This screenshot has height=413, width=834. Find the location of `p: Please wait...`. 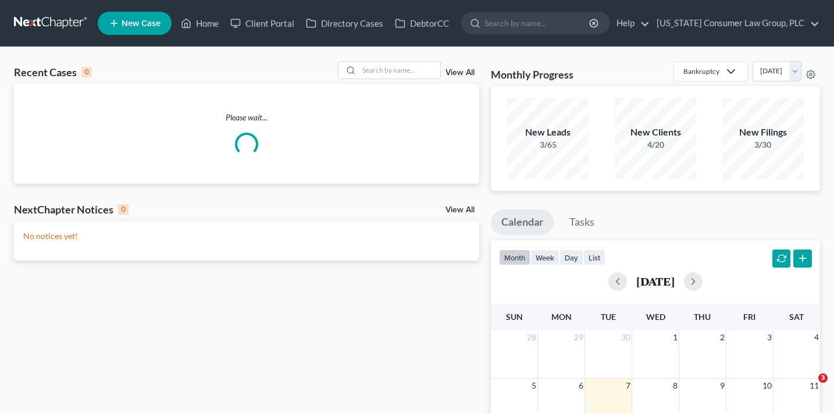

p: Please wait... is located at coordinates (247, 118).